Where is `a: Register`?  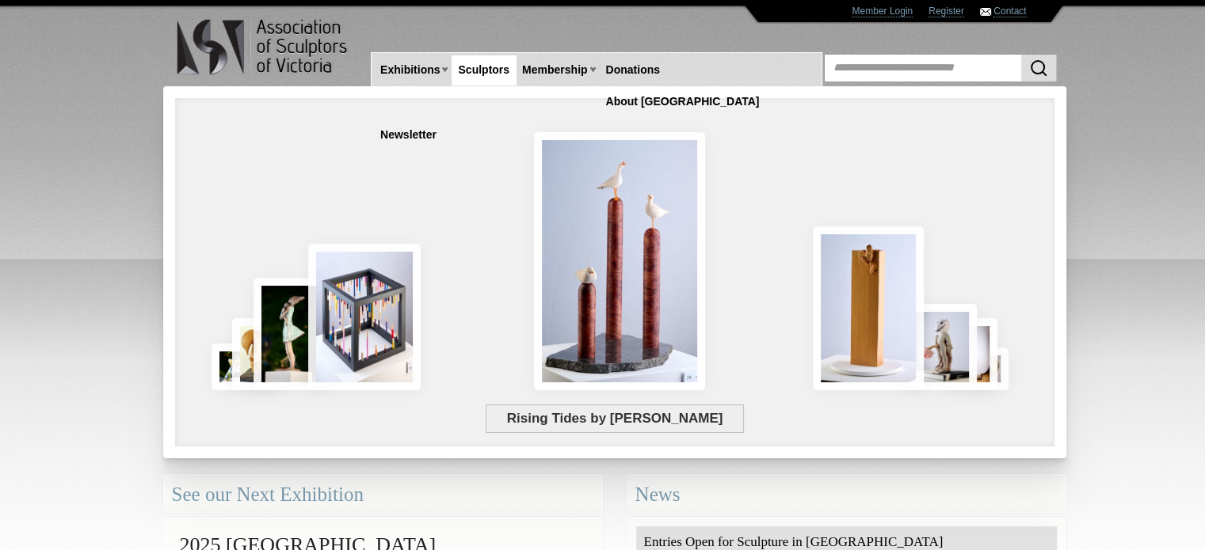
a: Register is located at coordinates (946, 11).